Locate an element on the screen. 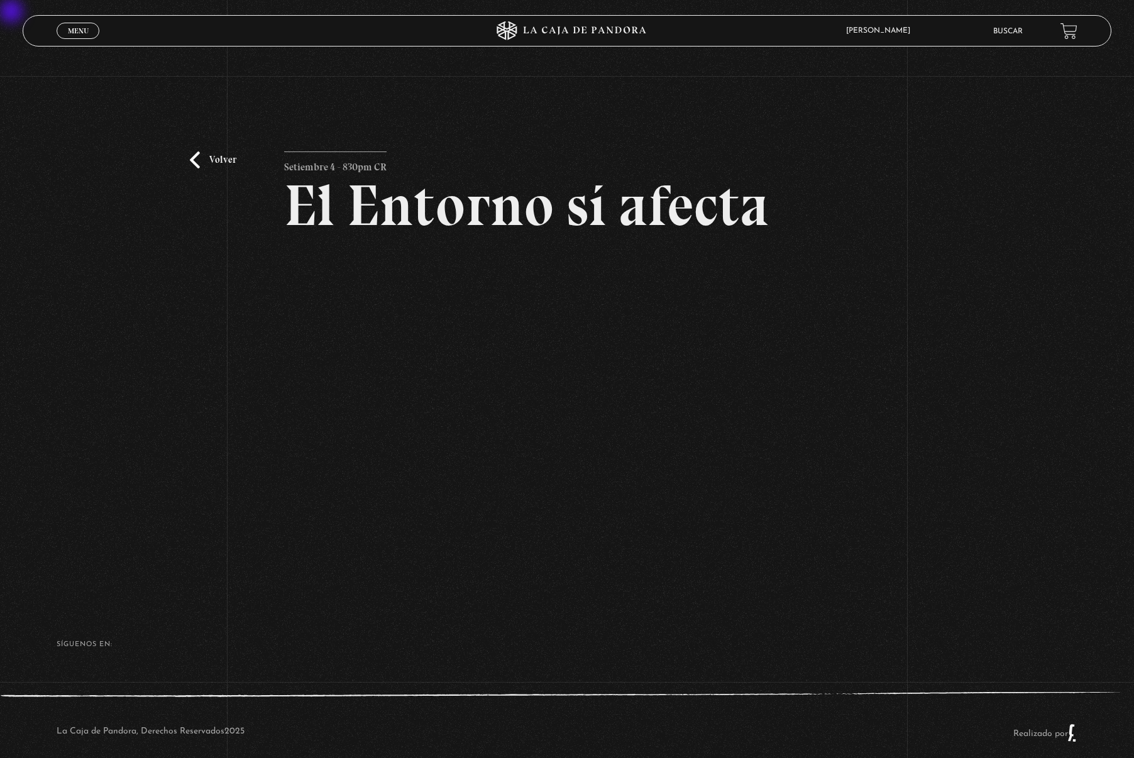 The width and height of the screenshot is (1134, 758). h4: SÍguenos en: is located at coordinates (567, 644).